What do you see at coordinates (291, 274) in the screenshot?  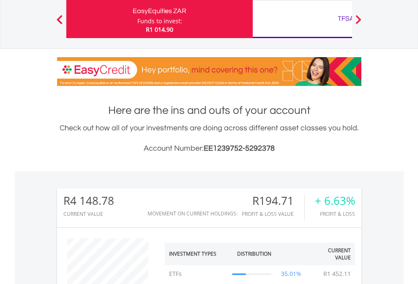 I see `td: 35.01%` at bounding box center [291, 274].